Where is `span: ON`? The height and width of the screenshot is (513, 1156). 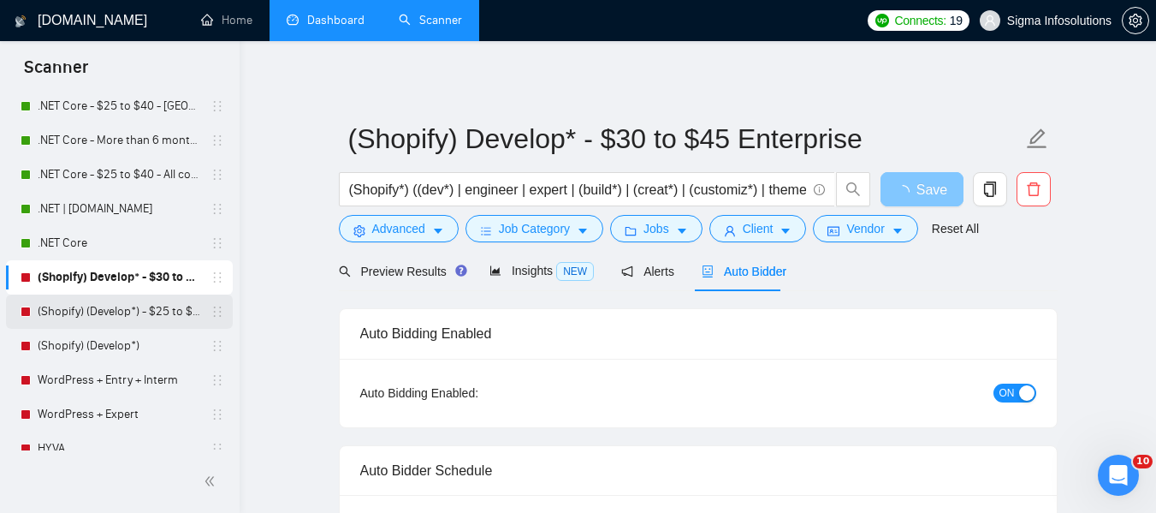
span: ON is located at coordinates (1007, 393).